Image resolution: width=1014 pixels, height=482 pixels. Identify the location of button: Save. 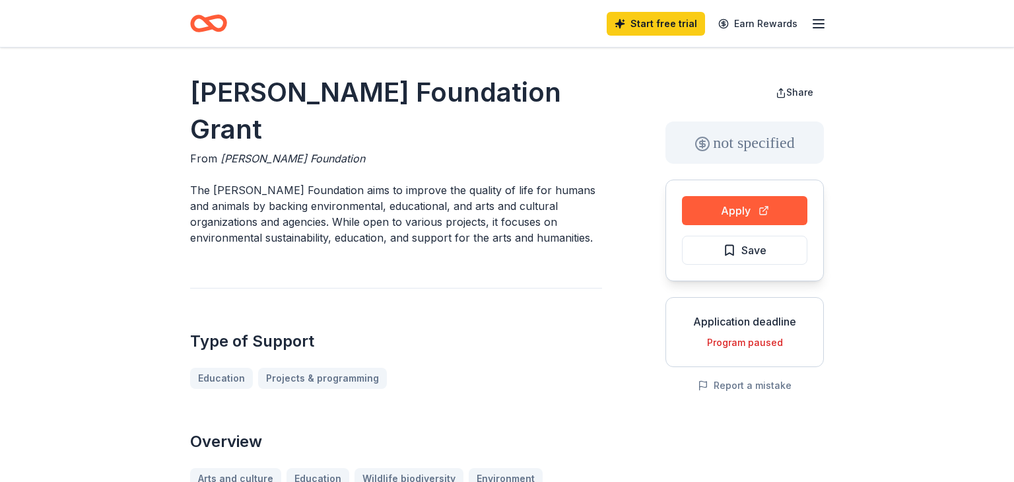
(745, 250).